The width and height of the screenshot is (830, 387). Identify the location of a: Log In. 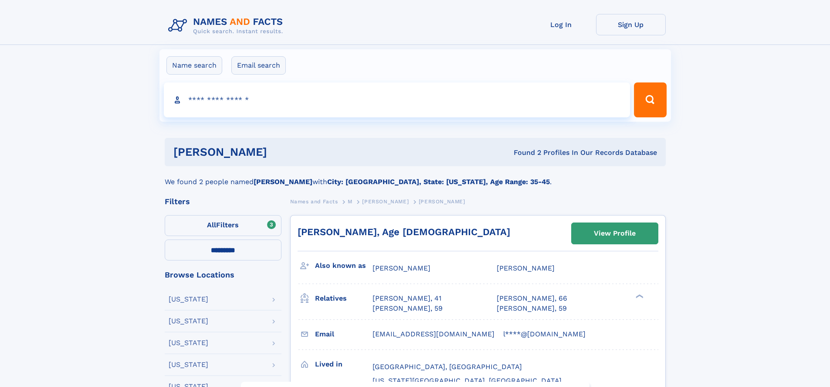
(561, 24).